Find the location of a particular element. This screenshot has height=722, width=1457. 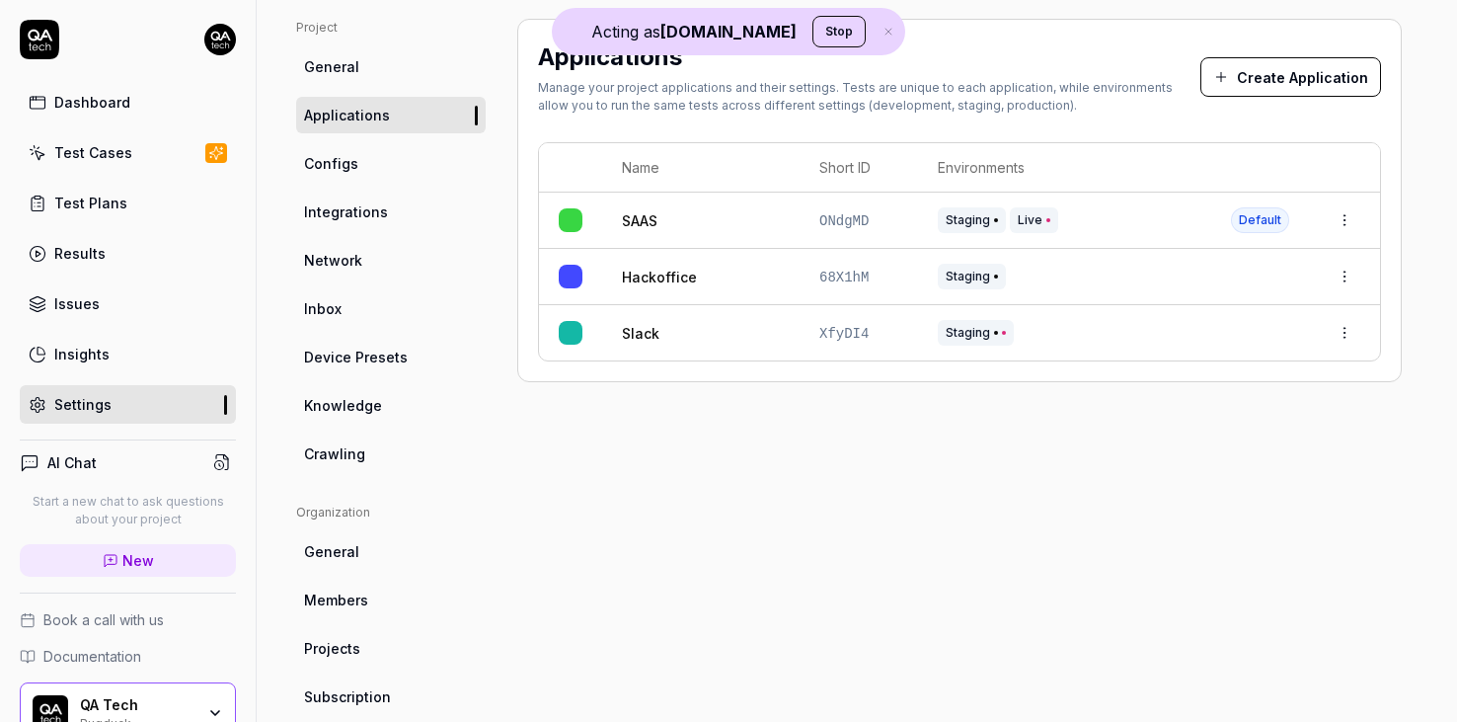

div: Settings is located at coordinates (83, 404).